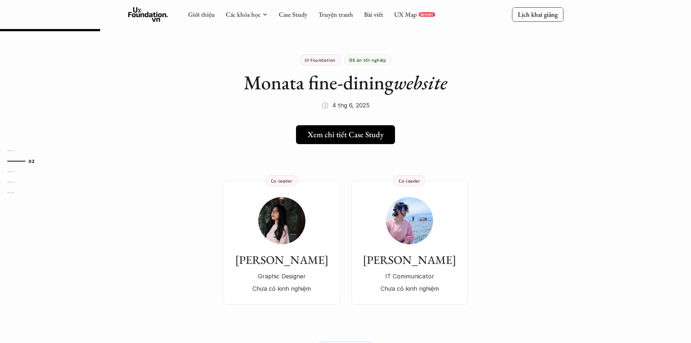  What do you see at coordinates (345, 82) in the screenshot?
I see `h1: Monata fine-dining` at bounding box center [345, 82].